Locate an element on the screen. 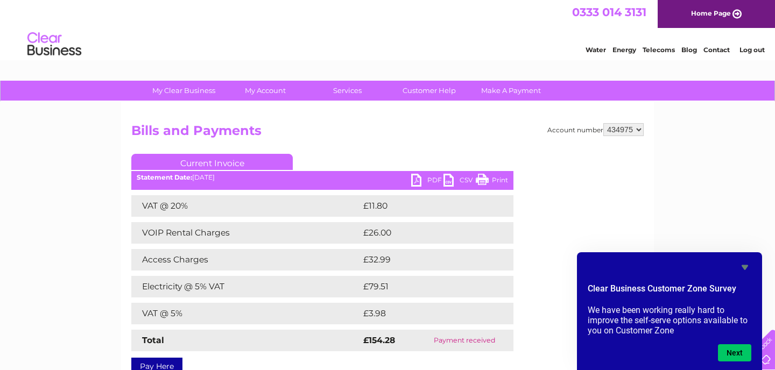  a: Customer Help is located at coordinates (429, 90).